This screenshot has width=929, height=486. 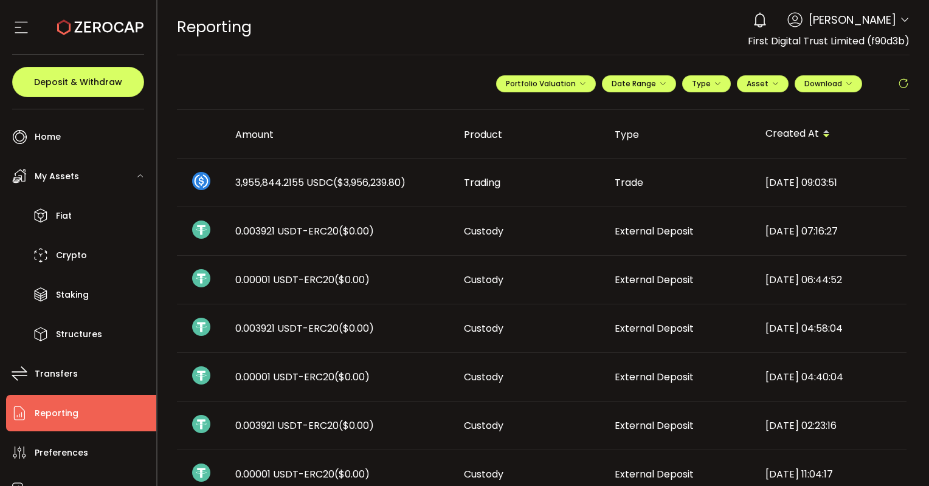 What do you see at coordinates (78, 82) in the screenshot?
I see `button: Deposit & Withdraw` at bounding box center [78, 82].